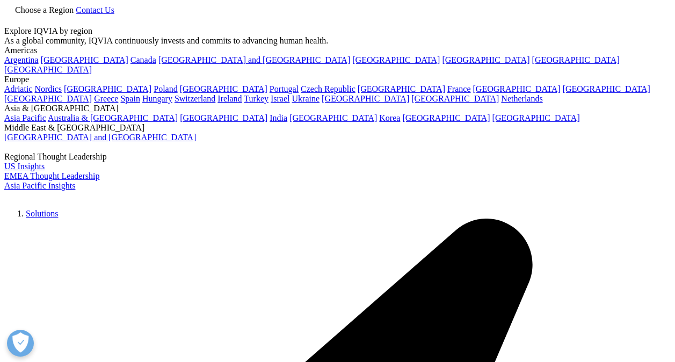 Image resolution: width=675 pixels, height=362 pixels. What do you see at coordinates (337, 41) in the screenshot?
I see `div: As a global community, IQVIA continuously invests and commits to advancing human health.` at bounding box center [337, 41].